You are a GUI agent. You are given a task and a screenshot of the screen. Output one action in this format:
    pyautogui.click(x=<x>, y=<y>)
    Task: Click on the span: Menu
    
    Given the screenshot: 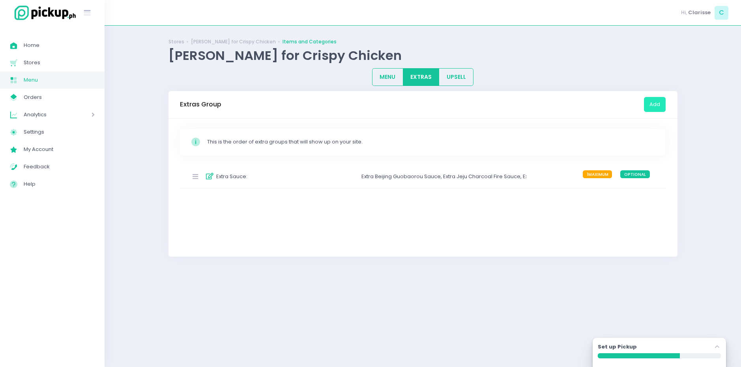 What is the action you would take?
    pyautogui.click(x=59, y=80)
    